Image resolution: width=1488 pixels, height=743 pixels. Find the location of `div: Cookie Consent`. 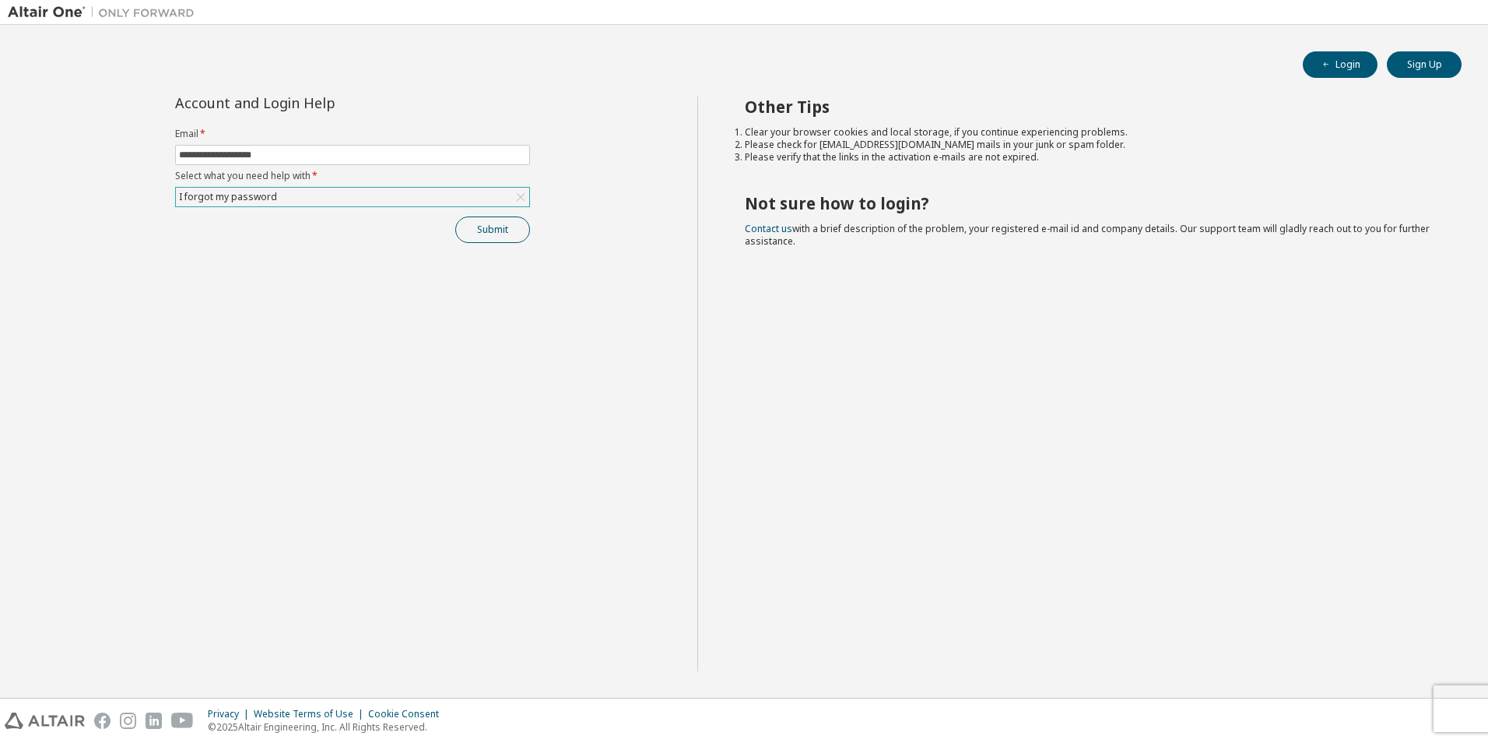

div: Cookie Consent is located at coordinates (408, 714).